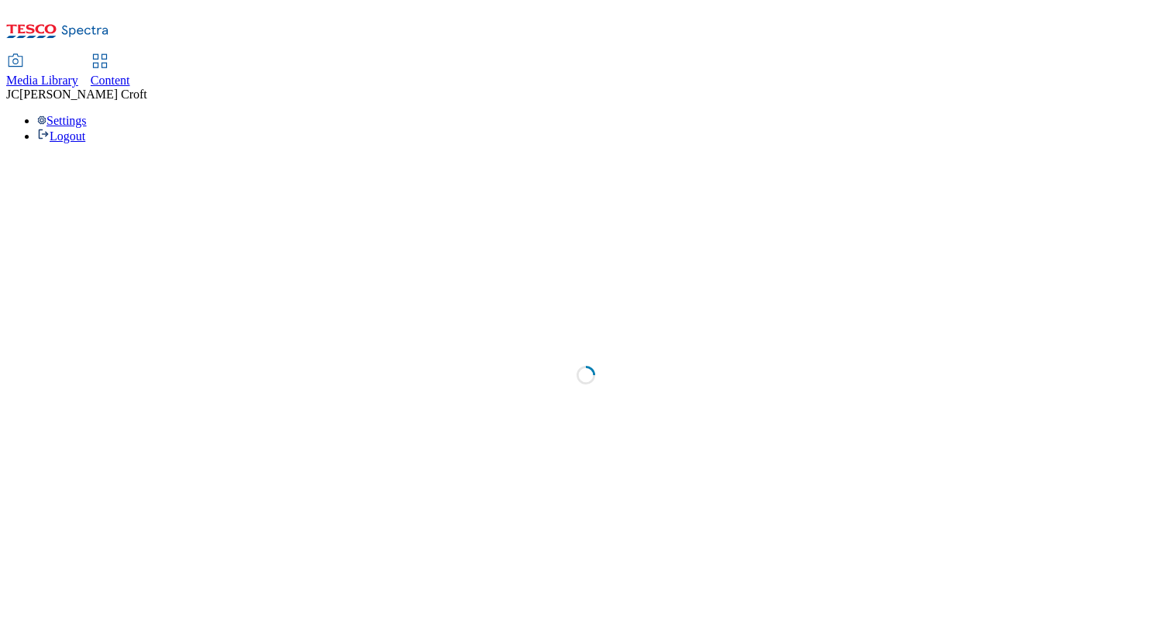  Describe the element at coordinates (42, 71) in the screenshot. I see `a: Media Library` at that location.